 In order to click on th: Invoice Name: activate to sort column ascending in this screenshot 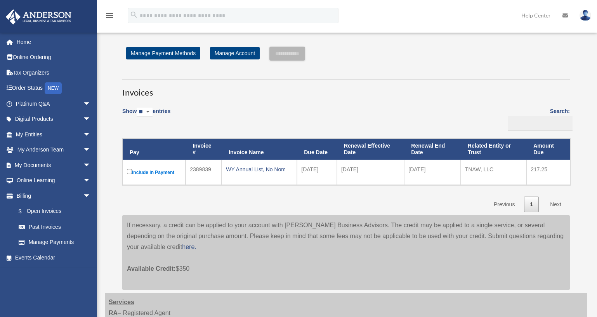, I will do `click(259, 149)`.